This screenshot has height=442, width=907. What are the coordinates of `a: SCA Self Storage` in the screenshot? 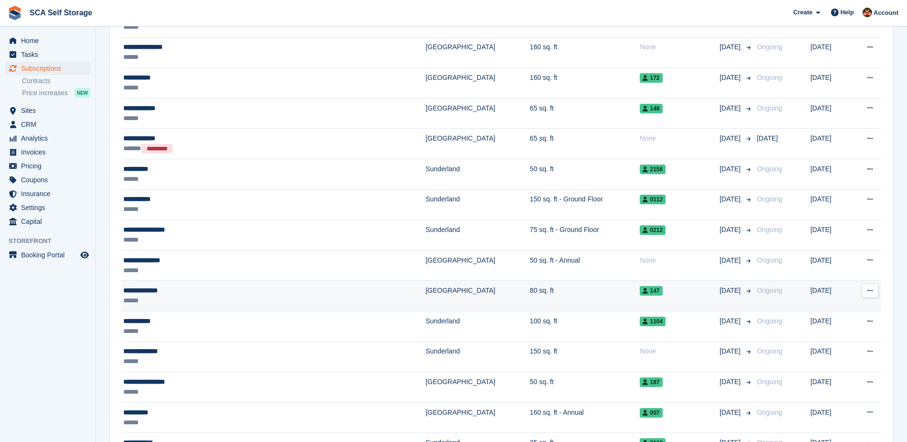 It's located at (61, 12).